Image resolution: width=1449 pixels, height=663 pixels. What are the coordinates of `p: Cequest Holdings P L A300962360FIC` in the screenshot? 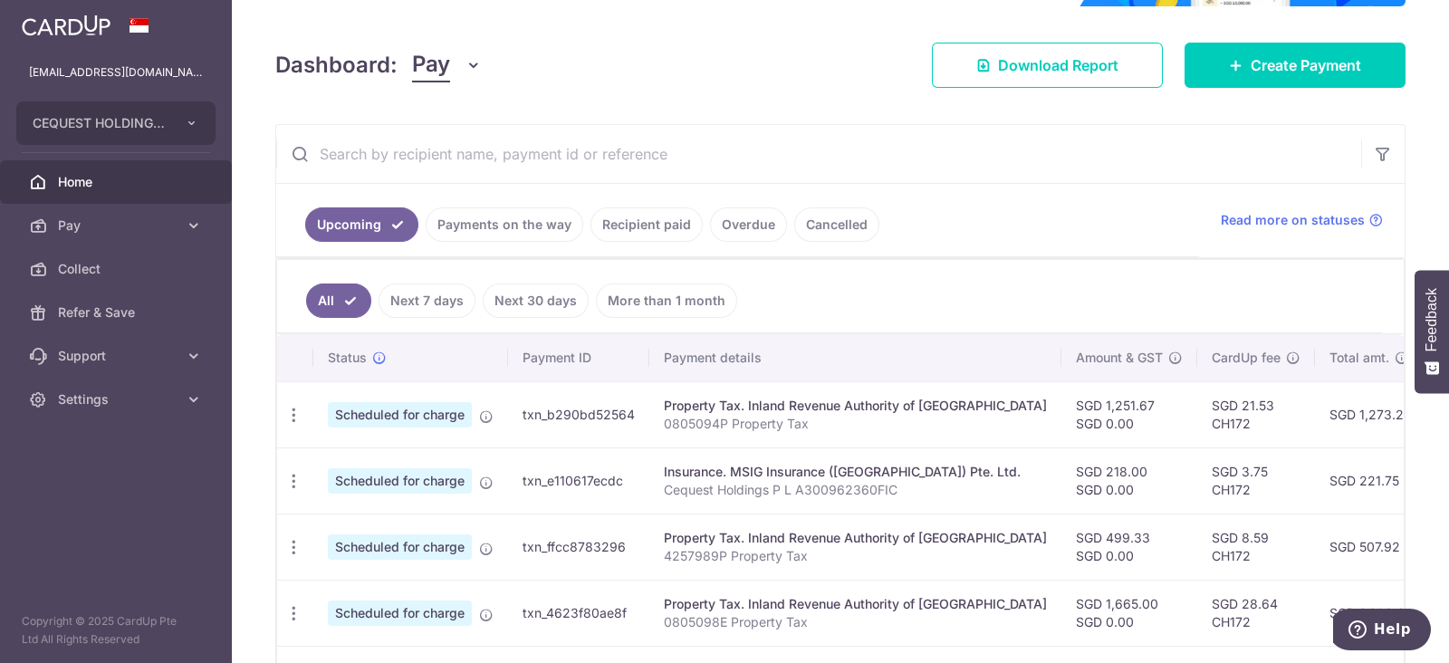 It's located at (855, 490).